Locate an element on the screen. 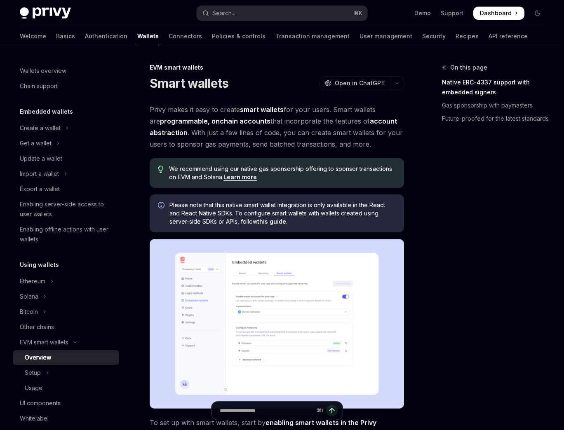 This screenshot has height=430, width=564. div: Bitcoin is located at coordinates (29, 312).